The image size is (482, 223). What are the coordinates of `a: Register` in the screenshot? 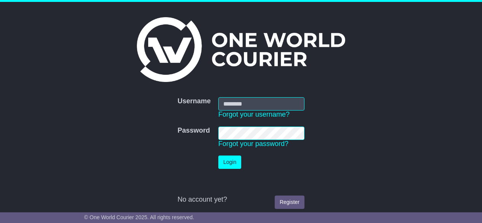 It's located at (290, 202).